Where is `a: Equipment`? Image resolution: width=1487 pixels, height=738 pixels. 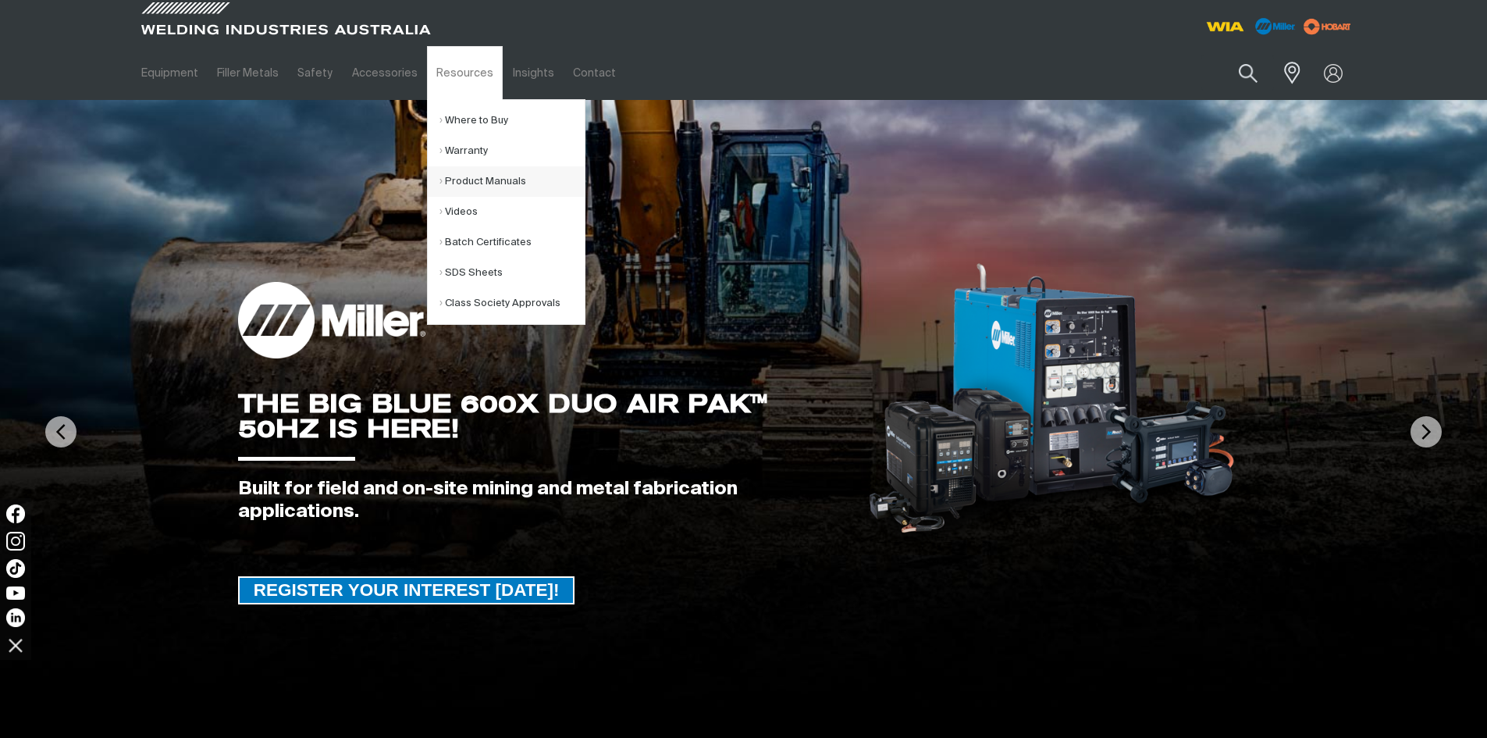 a: Equipment is located at coordinates (169, 73).